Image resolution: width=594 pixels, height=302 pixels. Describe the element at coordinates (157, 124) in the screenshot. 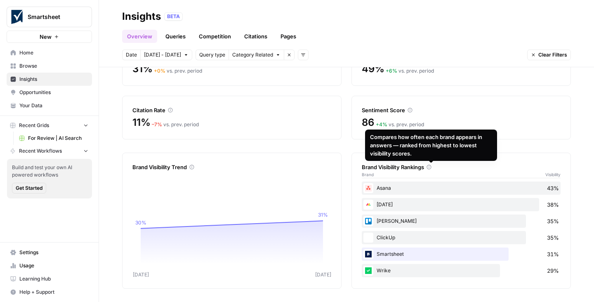

I see `span: – 7 %` at that location.